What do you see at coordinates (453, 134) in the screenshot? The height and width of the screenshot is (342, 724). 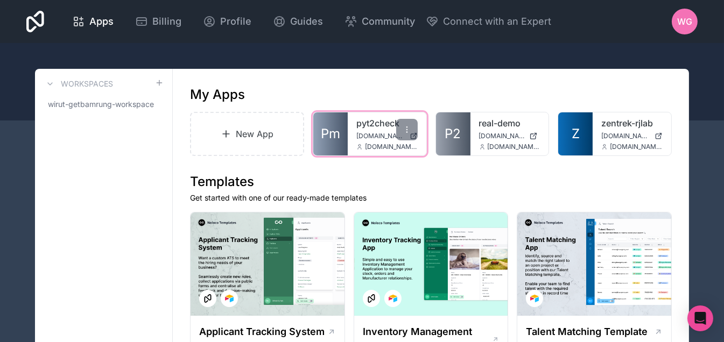 I see `span: P2` at bounding box center [453, 134].